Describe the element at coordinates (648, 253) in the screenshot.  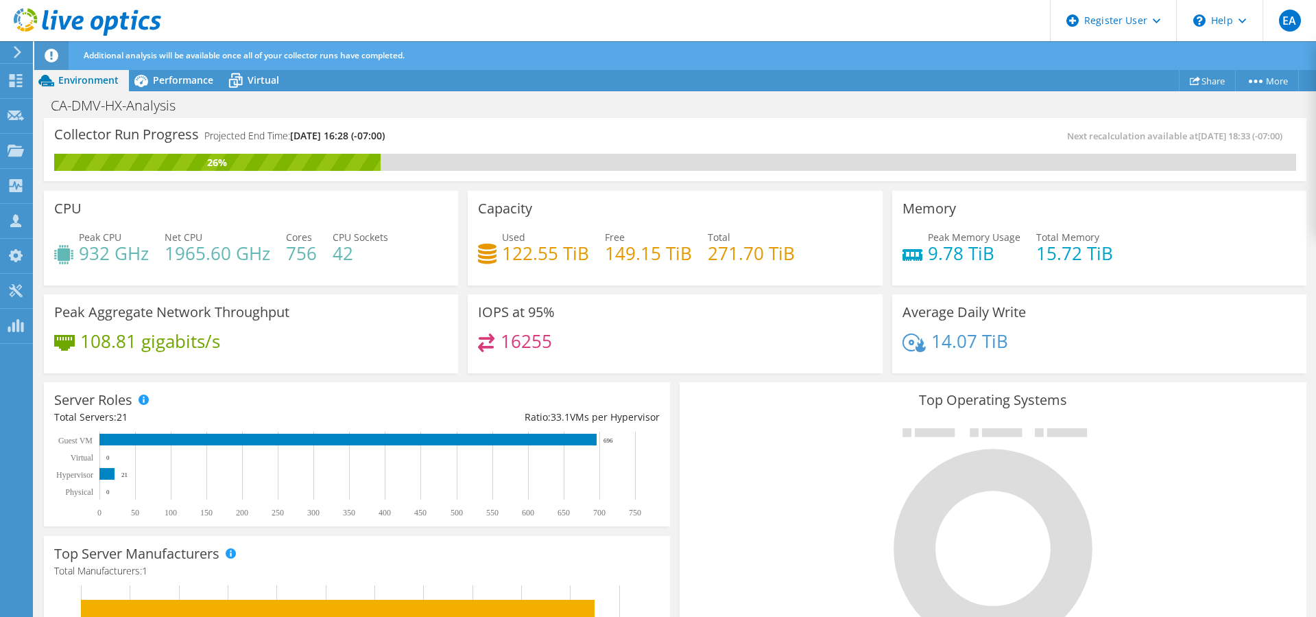
I see `h4: 149.15 TiB` at that location.